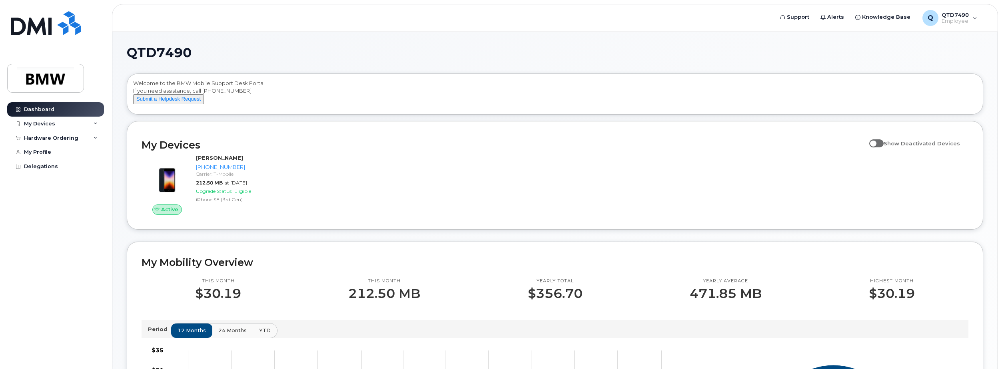 The width and height of the screenshot is (1002, 369). I want to click on p: Yearly total, so click(555, 282).